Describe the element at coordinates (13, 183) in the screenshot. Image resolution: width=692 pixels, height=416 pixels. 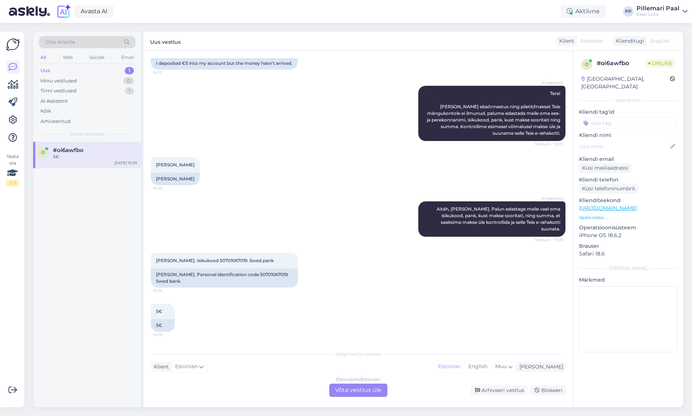
I see `div: 2 / 3` at that location.